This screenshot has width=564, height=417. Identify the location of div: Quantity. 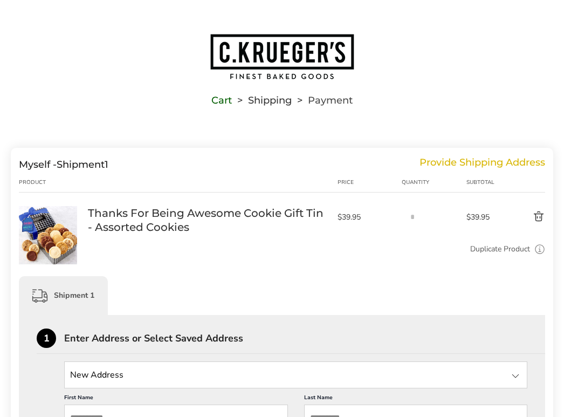
(434, 182).